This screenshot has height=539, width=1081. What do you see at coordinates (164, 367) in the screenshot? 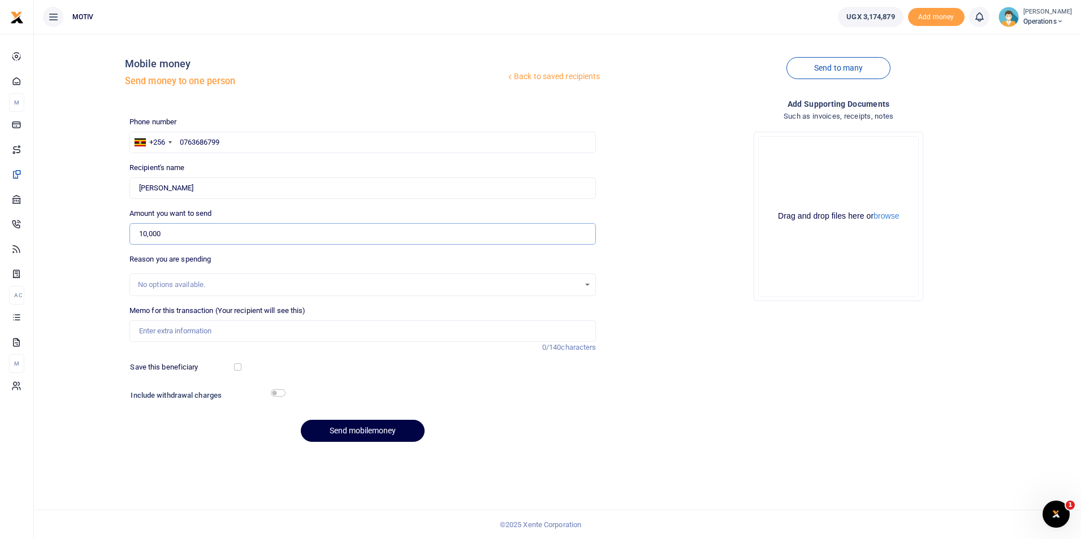
I see `label: Save this beneficiary` at bounding box center [164, 367].